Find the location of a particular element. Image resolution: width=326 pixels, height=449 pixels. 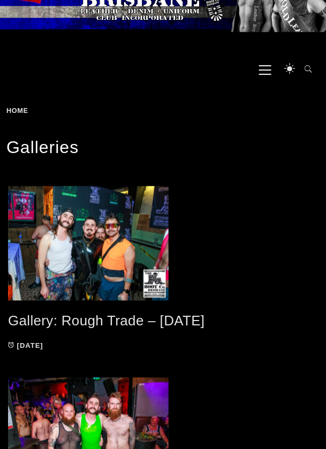

div: Breadcrumbs is located at coordinates (48, 111).